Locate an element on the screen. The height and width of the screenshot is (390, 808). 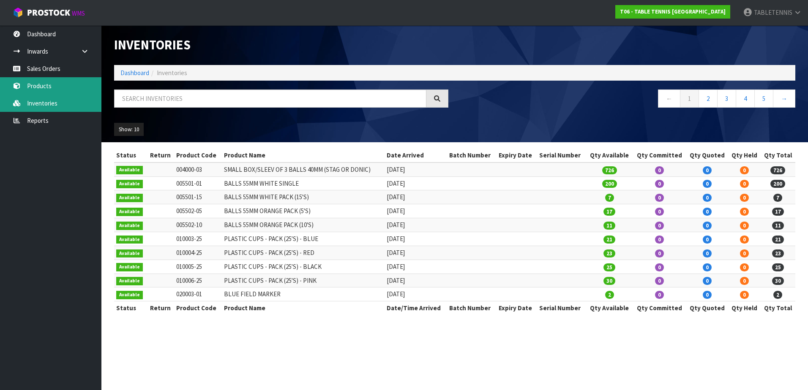
a: 5 is located at coordinates (764, 98).